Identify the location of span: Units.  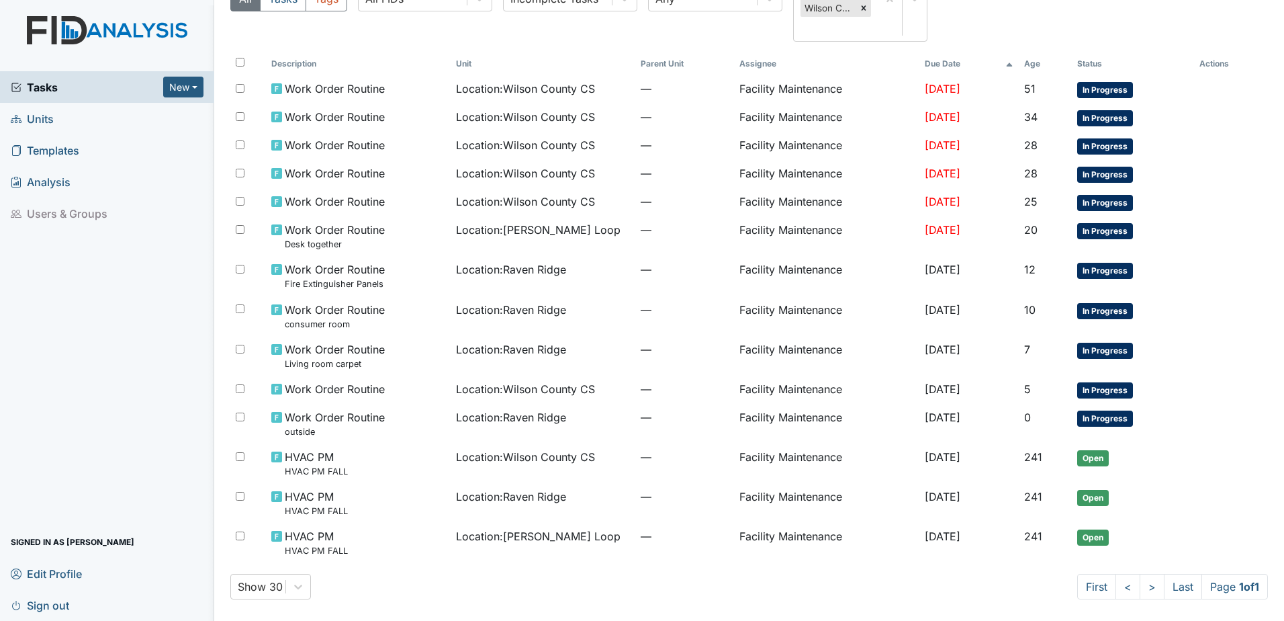
(32, 118).